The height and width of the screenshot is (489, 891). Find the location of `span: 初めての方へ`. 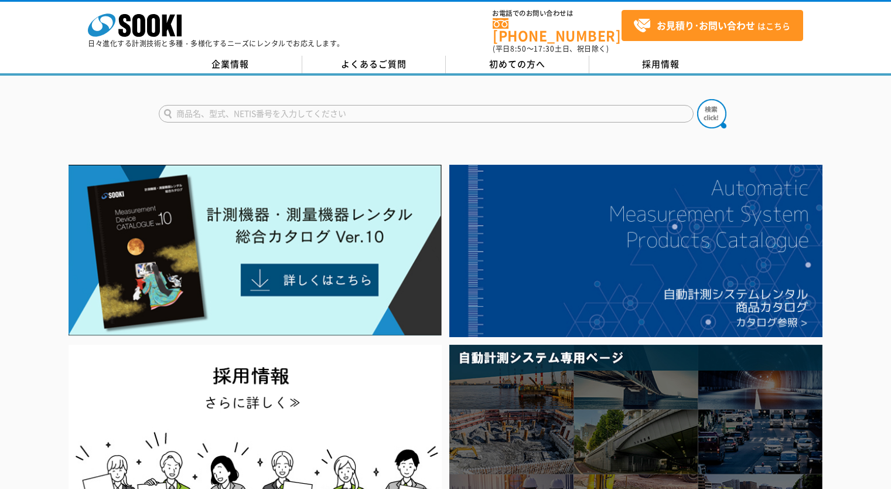

span: 初めての方へ is located at coordinates (517, 64).